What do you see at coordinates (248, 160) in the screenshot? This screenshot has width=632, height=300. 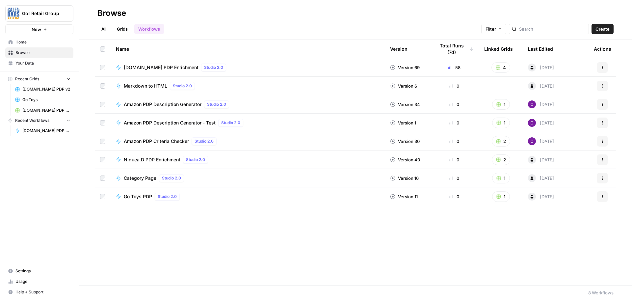 I see `a: Niquea.D PDP EnrichmentStudio 2.0` at bounding box center [248, 160].